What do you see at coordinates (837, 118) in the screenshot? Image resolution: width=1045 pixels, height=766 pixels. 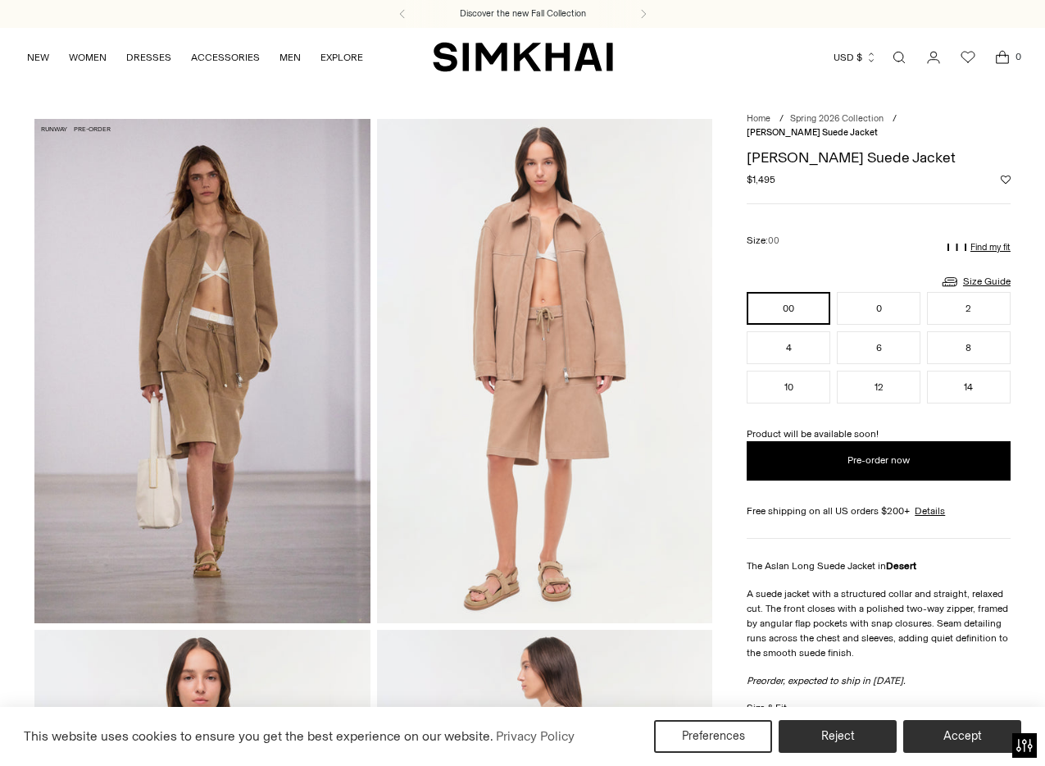 I see `a: Spring 2026 Collection` at bounding box center [837, 118].